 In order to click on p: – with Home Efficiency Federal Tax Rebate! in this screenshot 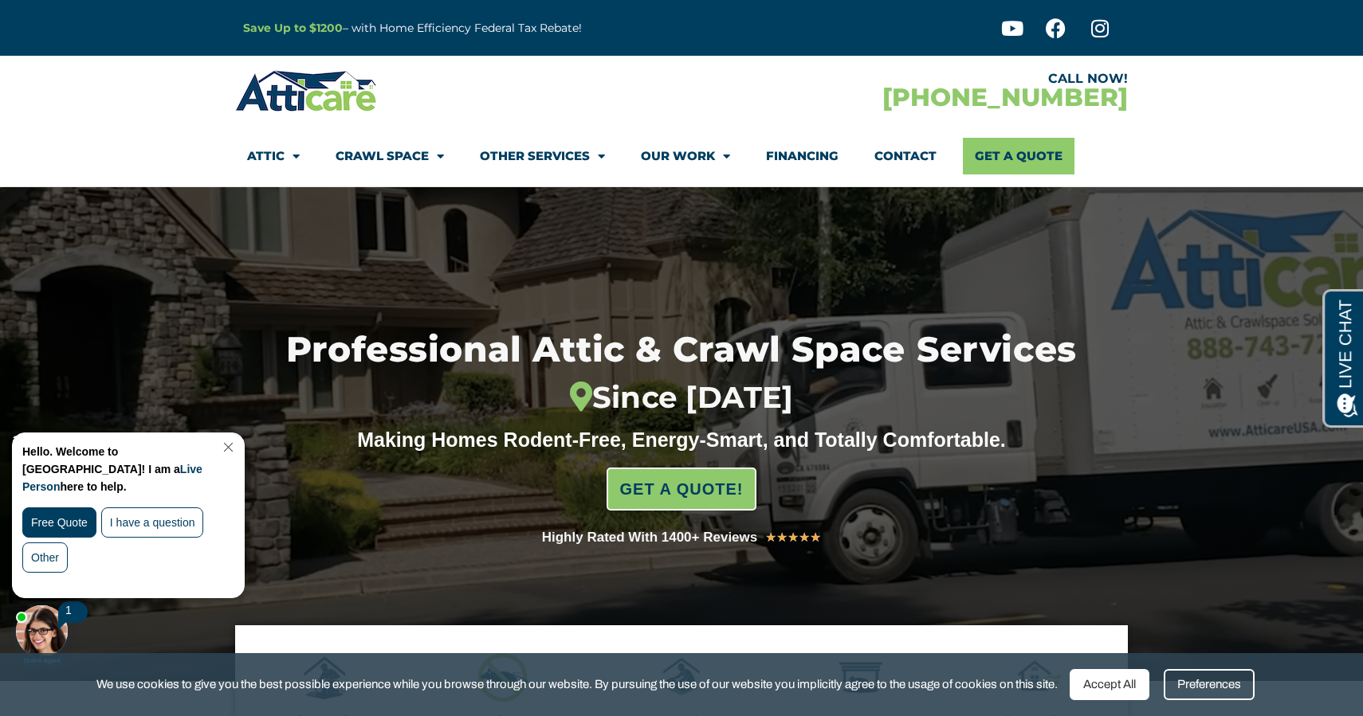, I will do `click(501, 28)`.